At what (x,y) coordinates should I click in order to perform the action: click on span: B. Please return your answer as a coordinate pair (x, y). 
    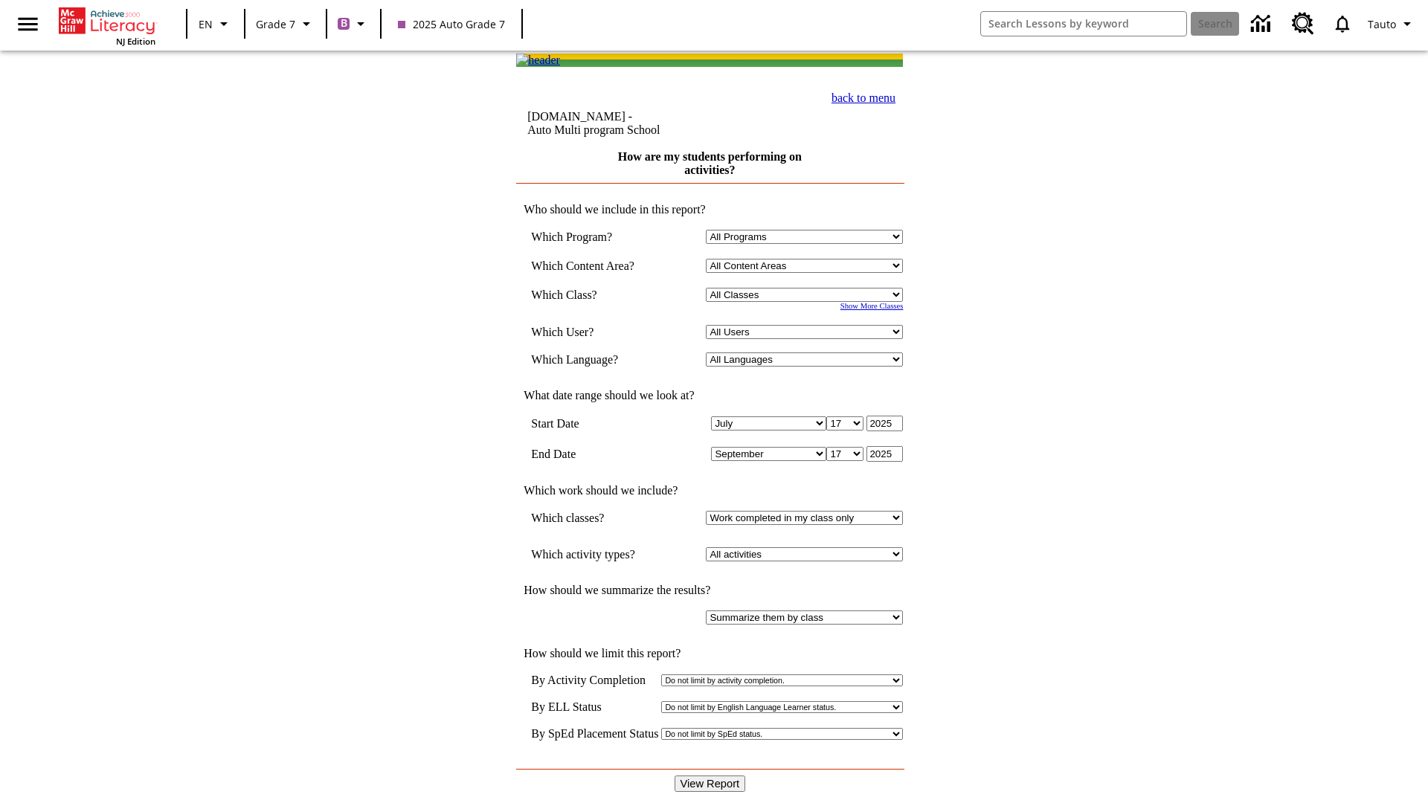
    Looking at the image, I should click on (344, 23).